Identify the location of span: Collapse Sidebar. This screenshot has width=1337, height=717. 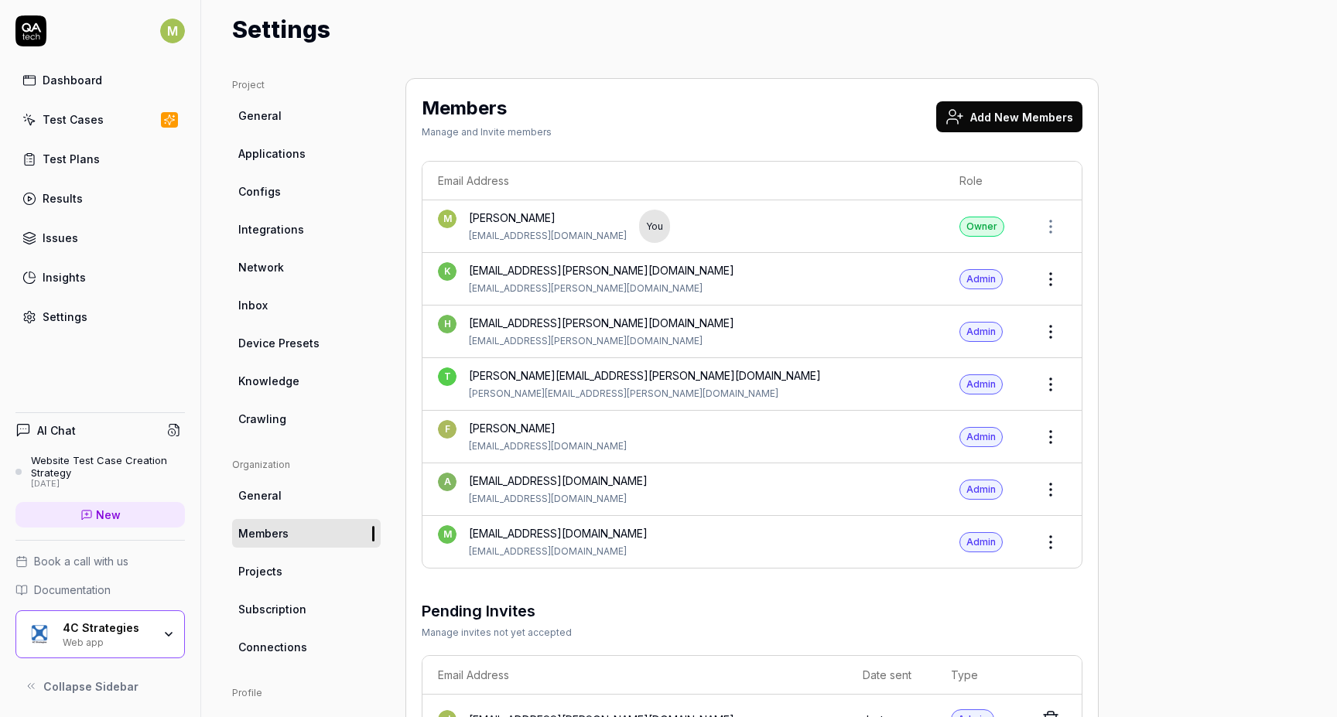
(91, 686).